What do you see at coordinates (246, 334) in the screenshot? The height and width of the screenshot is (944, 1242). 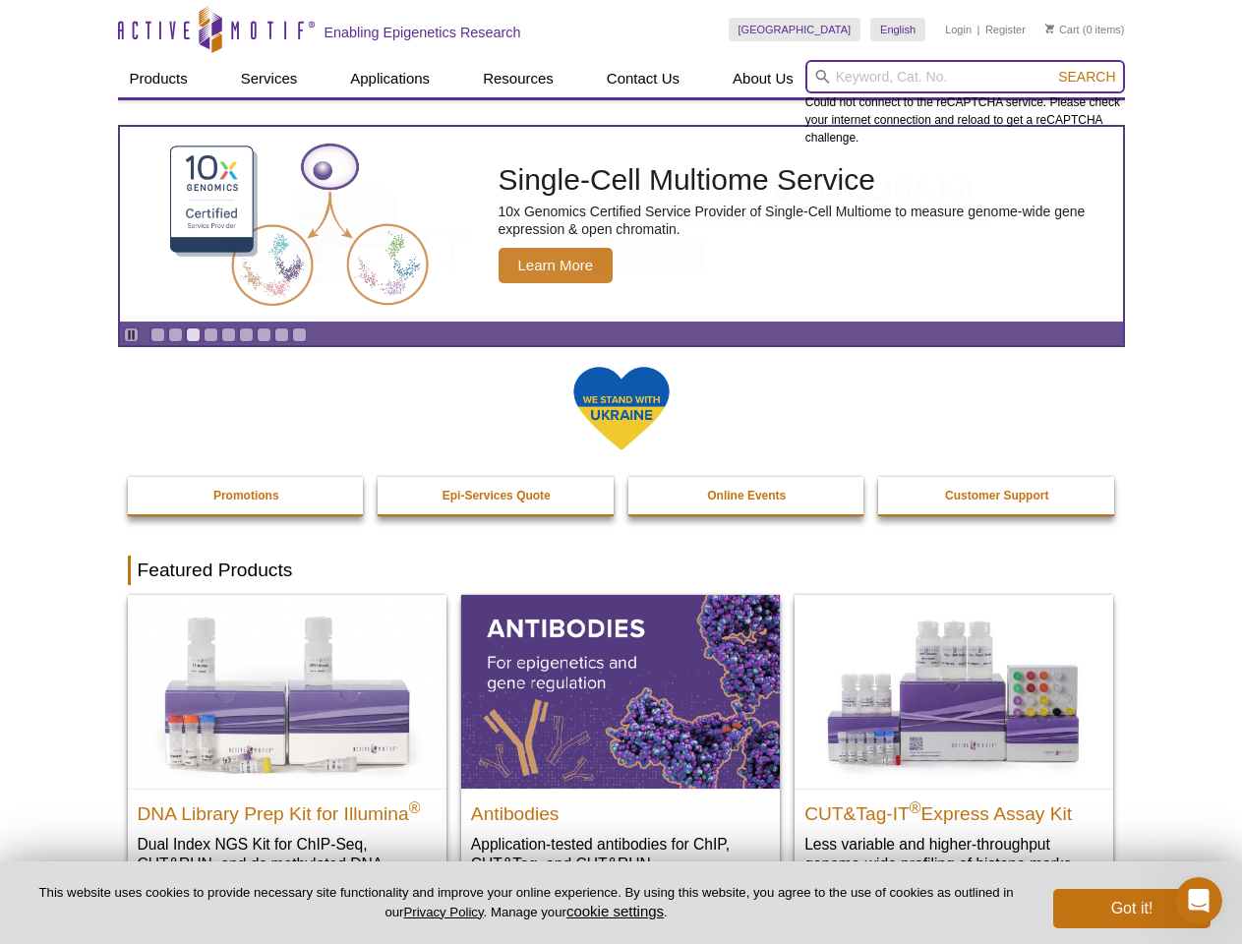 I see `a: Go to slide 6` at bounding box center [246, 334].